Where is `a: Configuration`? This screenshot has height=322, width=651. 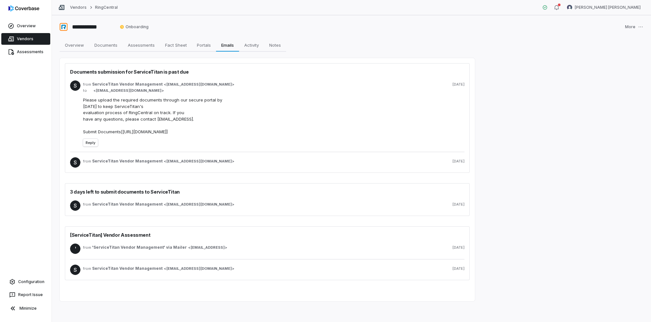 a: Configuration is located at coordinates (26, 282).